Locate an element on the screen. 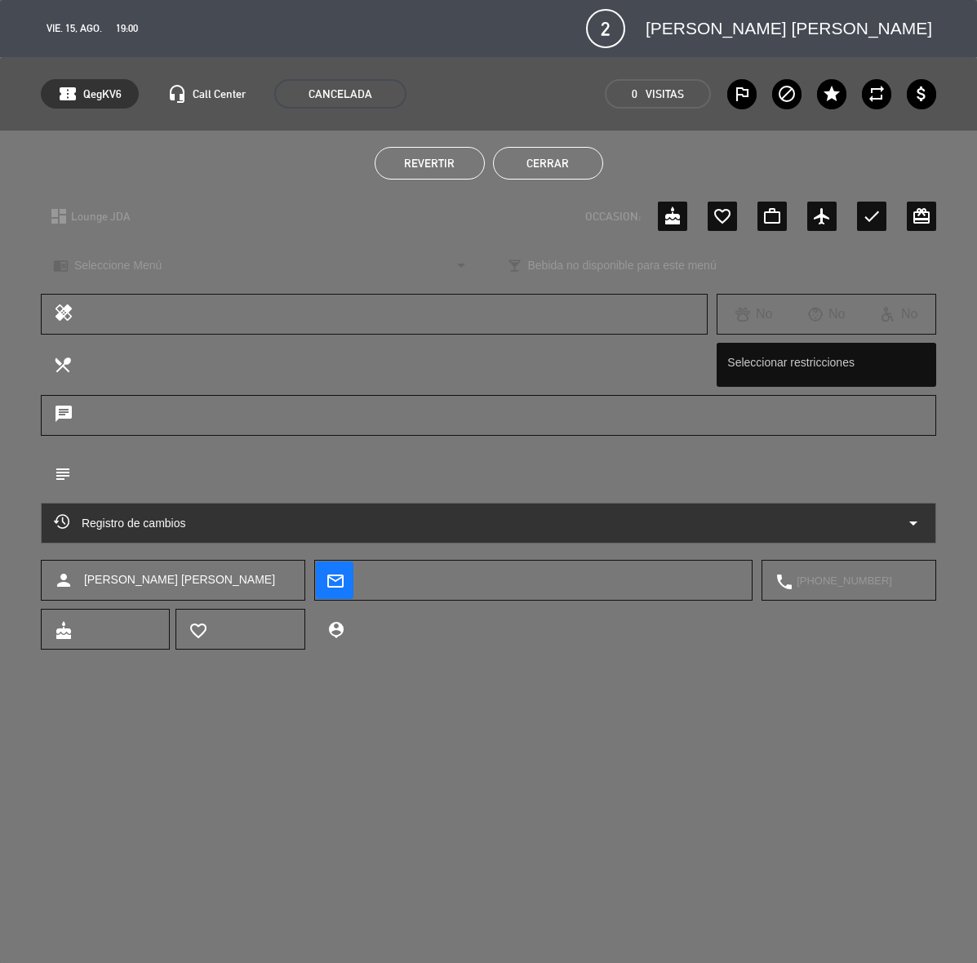 The image size is (977, 963). i: healing is located at coordinates (64, 314).